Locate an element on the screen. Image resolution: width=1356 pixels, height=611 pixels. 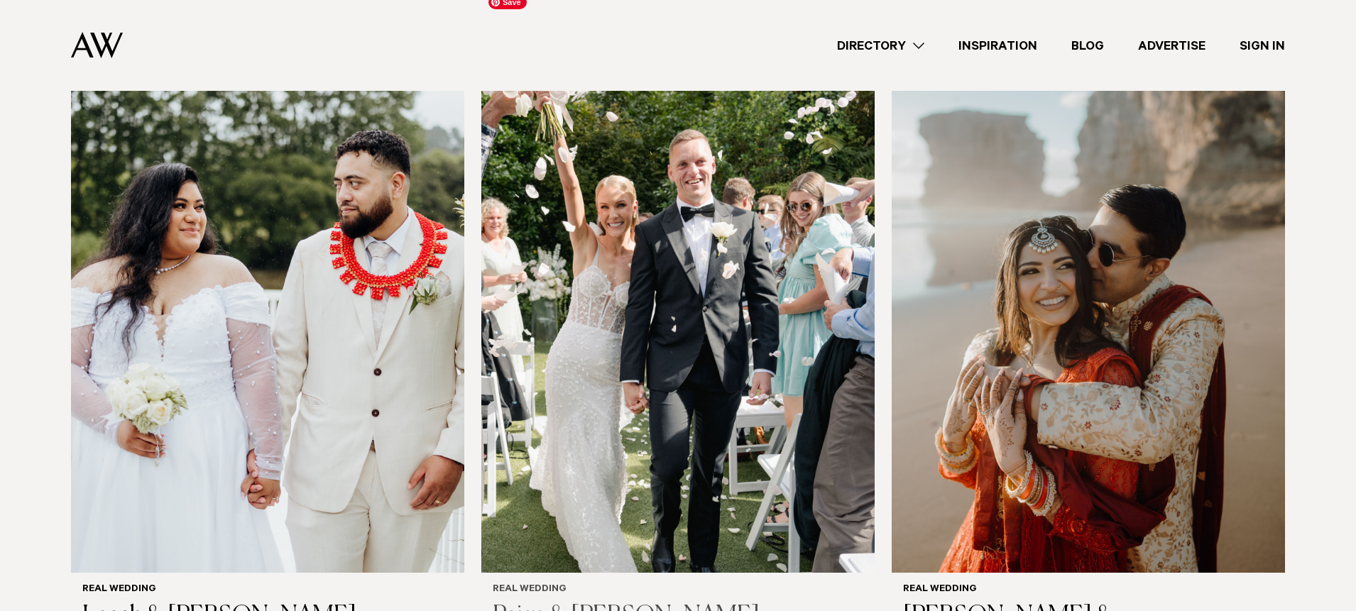
img: Auckland Weddings Logo is located at coordinates (97, 45).